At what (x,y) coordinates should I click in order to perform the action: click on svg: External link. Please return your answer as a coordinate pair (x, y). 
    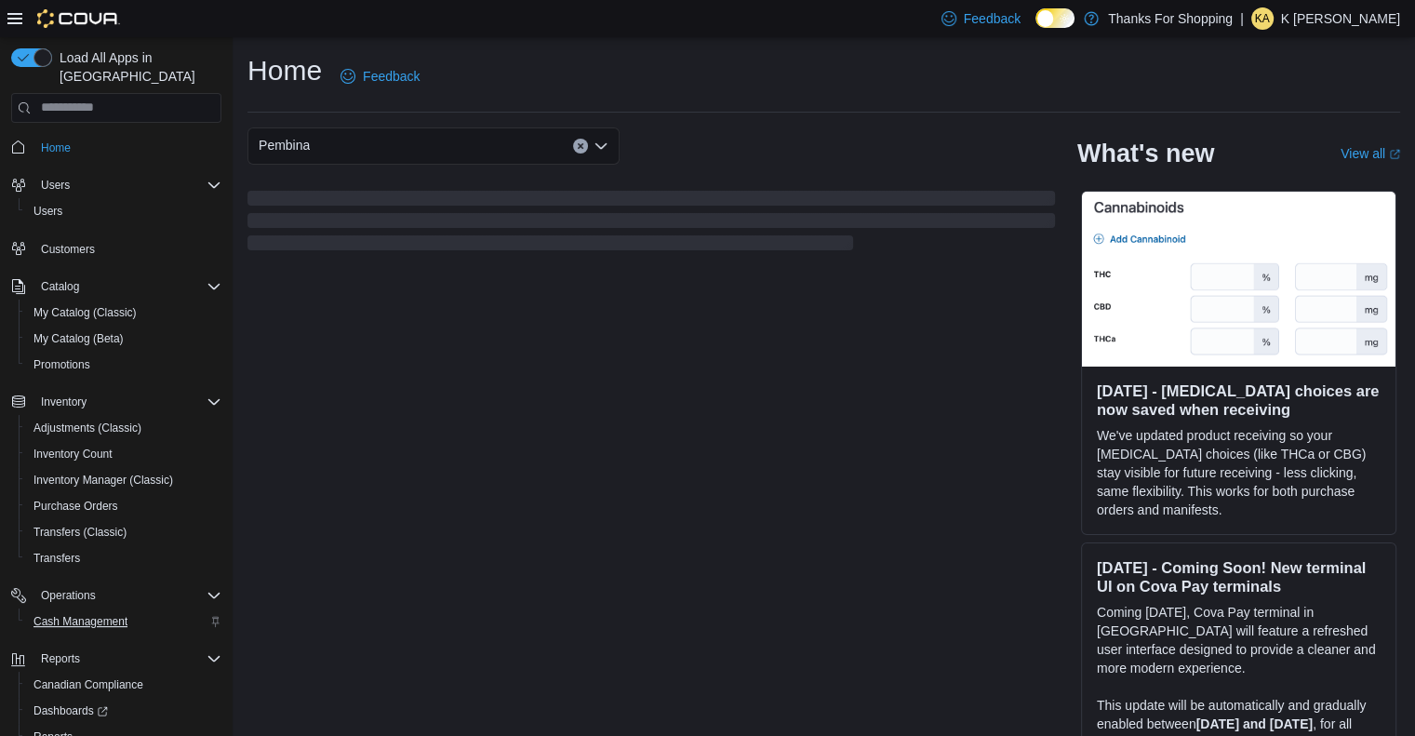
    Looking at the image, I should click on (1394, 154).